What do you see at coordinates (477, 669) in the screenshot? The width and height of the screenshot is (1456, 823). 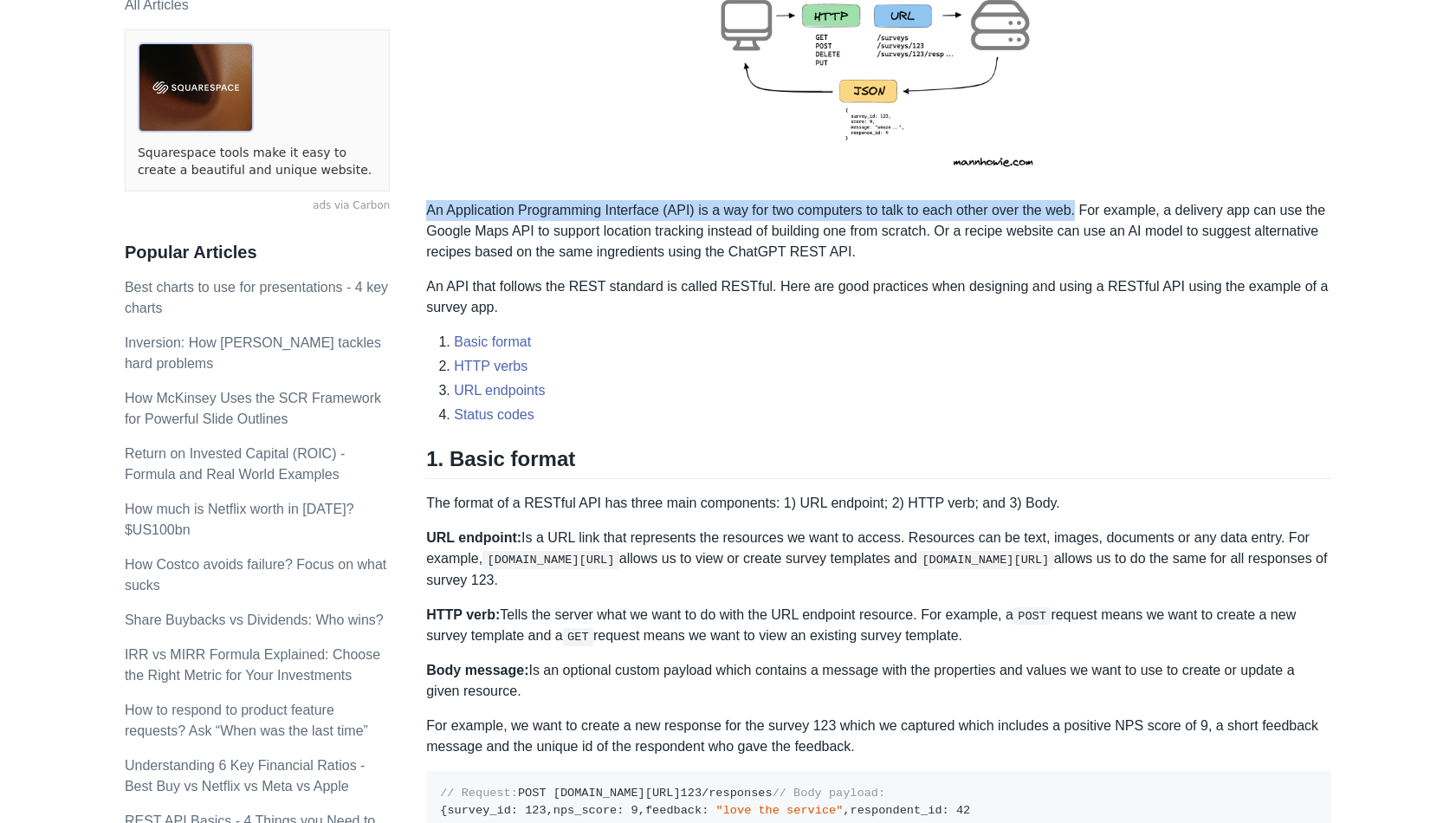 I see `strong: Body message:` at bounding box center [477, 669].